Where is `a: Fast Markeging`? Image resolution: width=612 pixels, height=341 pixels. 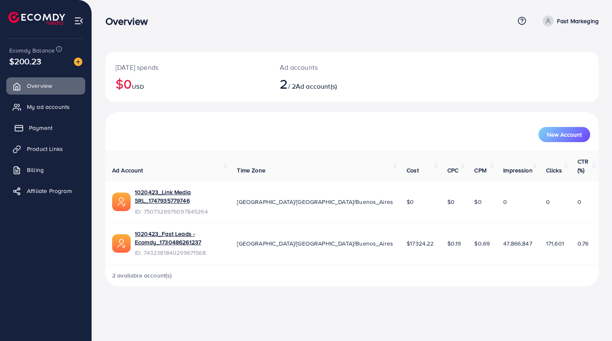
a: Fast Markeging is located at coordinates (569, 21).